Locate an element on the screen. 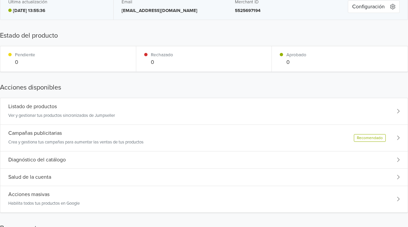 Image resolution: width=408 pixels, height=227 pixels. div: Recomendado is located at coordinates (370, 138).